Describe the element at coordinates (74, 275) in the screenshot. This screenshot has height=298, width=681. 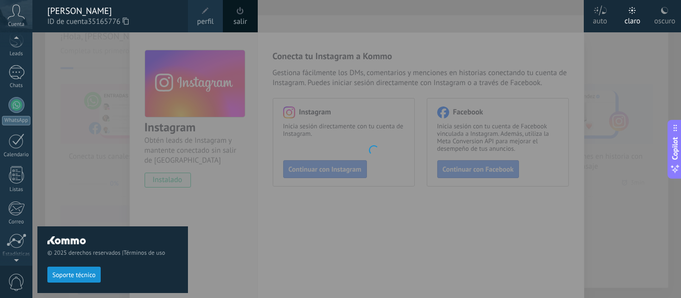
I see `button: Soporte técnico` at that location.